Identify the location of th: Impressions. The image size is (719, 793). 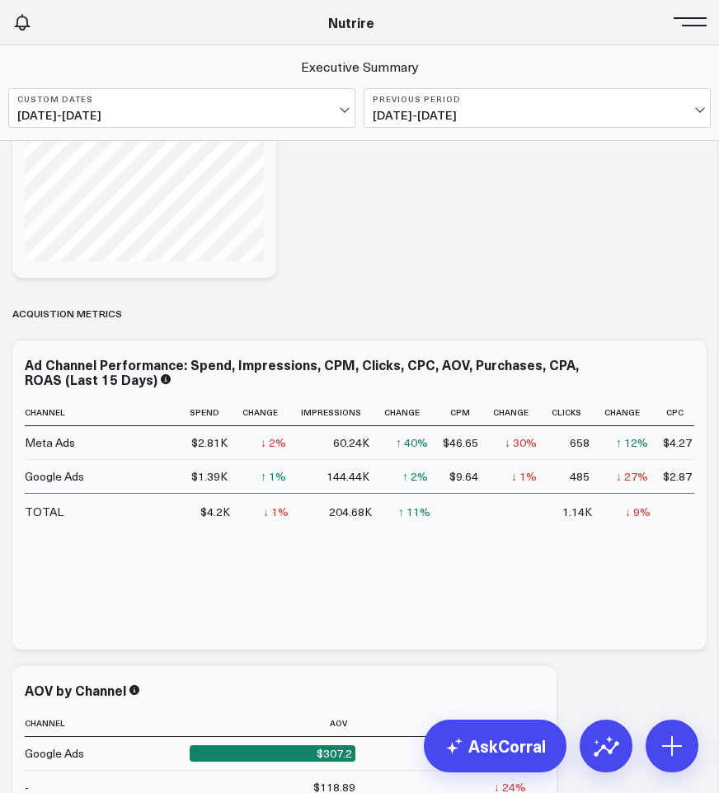
(342, 412).